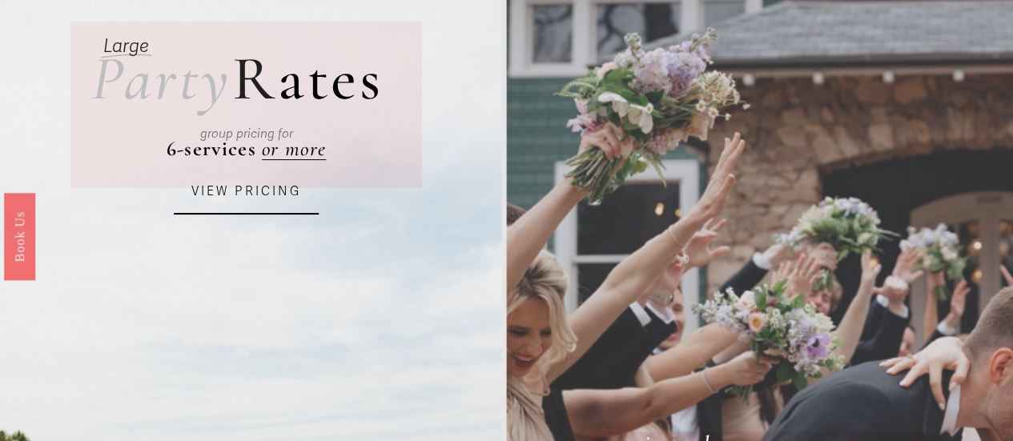  Describe the element at coordinates (126, 46) in the screenshot. I see `em: Large` at that location.